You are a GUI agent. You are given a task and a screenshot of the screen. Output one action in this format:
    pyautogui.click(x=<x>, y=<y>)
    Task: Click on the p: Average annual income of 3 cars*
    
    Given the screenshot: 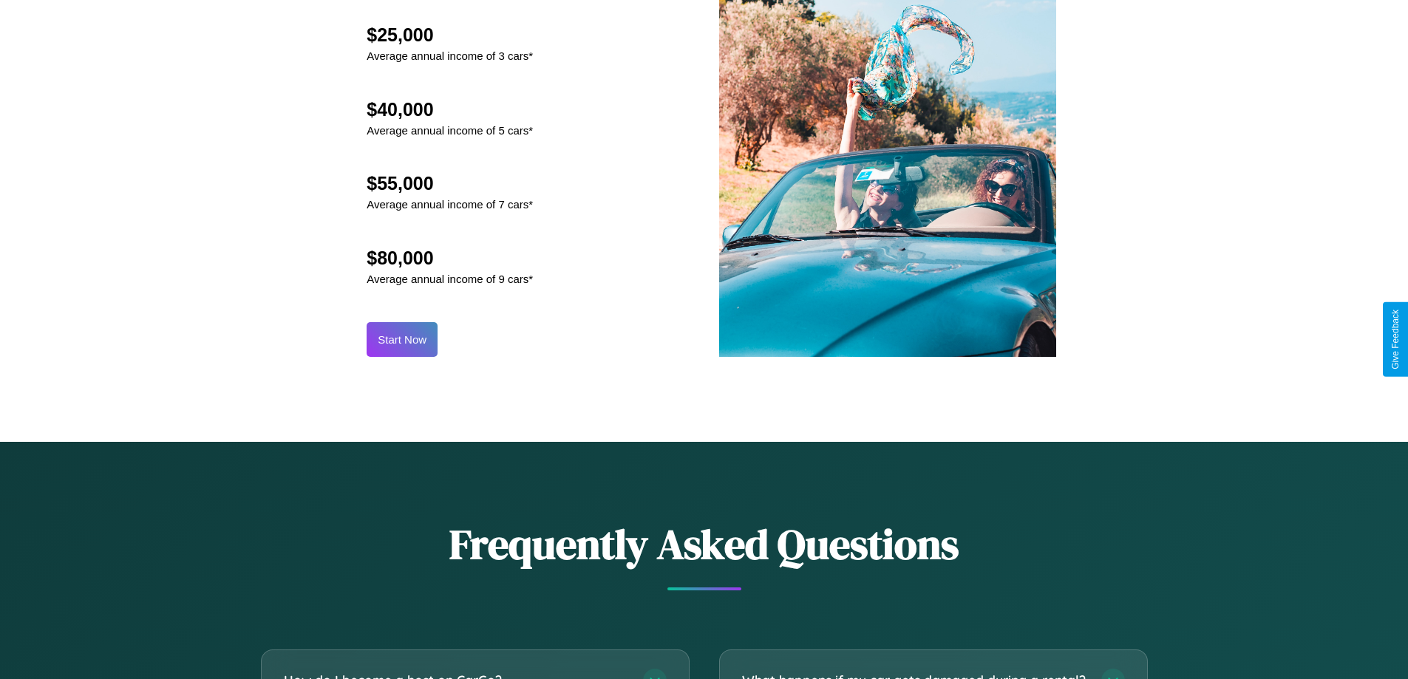 What is the action you would take?
    pyautogui.click(x=449, y=55)
    